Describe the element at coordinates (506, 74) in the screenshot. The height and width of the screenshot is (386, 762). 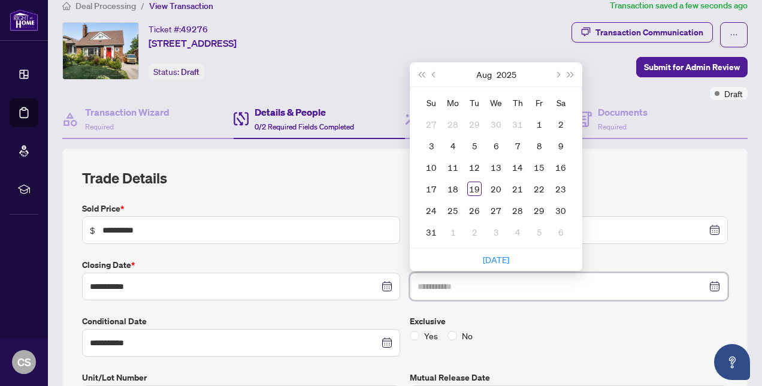
I see `button: Choose a year` at that location.